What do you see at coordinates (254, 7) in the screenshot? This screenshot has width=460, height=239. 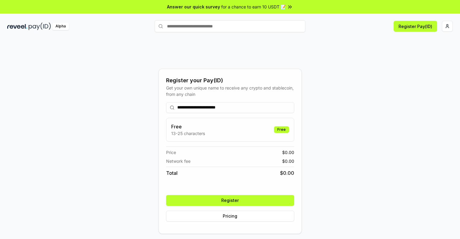 I see `span: for a chance to earn 10 USDT 📝` at bounding box center [254, 7].